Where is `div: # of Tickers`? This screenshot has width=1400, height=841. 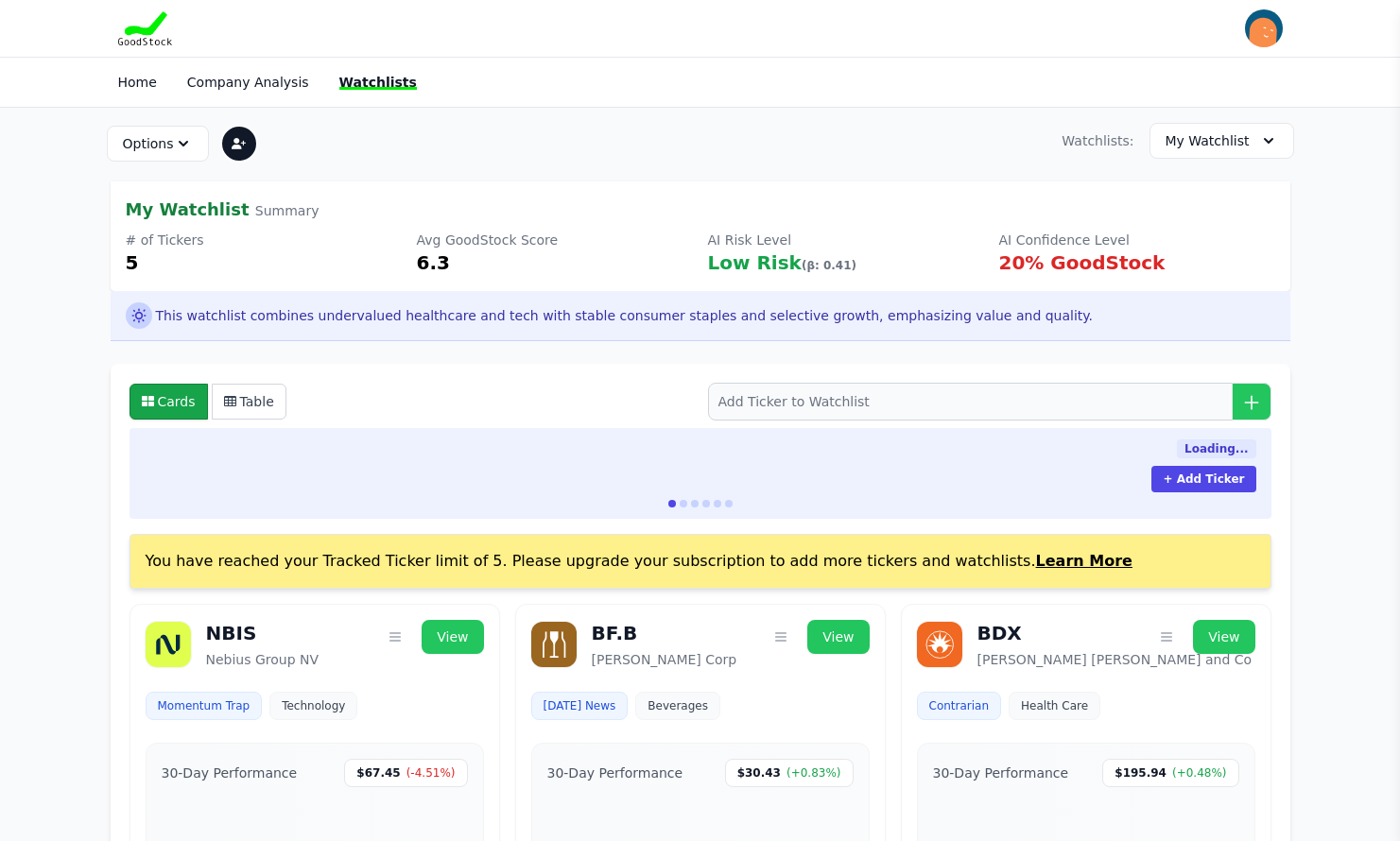 div: # of Tickers is located at coordinates (264, 240).